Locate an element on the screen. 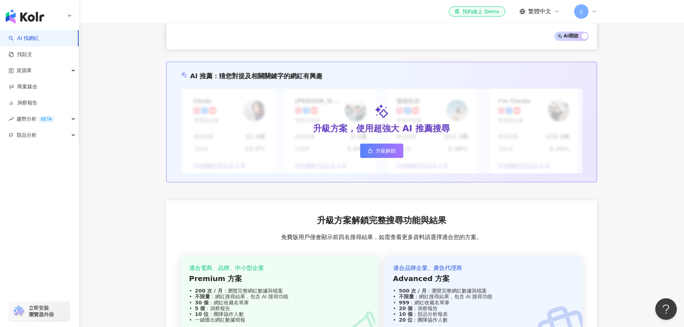  a: 洞察報告 is located at coordinates (23, 103).